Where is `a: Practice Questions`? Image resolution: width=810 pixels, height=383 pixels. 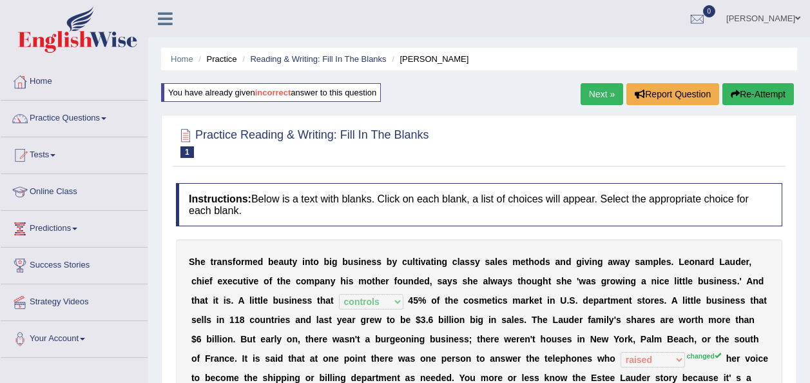 a: Practice Questions is located at coordinates (74, 117).